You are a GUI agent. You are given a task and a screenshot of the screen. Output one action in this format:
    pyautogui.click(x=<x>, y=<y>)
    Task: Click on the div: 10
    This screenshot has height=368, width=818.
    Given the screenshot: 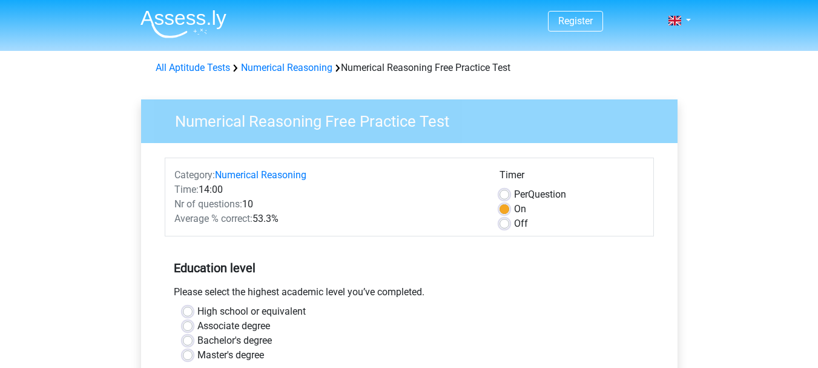 What is the action you would take?
    pyautogui.click(x=328, y=204)
    